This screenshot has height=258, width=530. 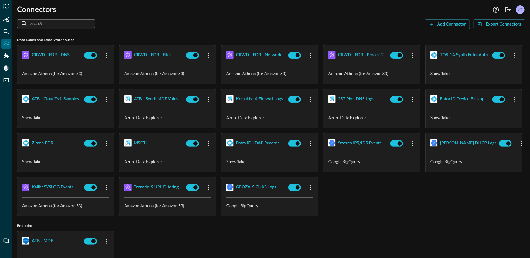 What do you see at coordinates (256, 187) in the screenshot?
I see `div: GROZA-S CUAS Logs` at bounding box center [256, 187].